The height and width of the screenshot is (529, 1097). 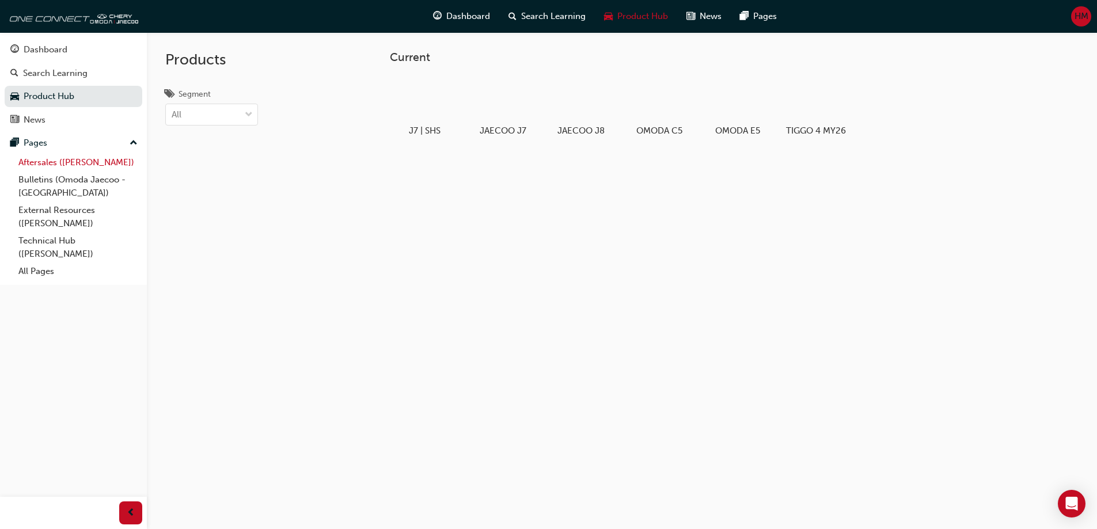 What do you see at coordinates (134, 143) in the screenshot?
I see `span: up-icon` at bounding box center [134, 143].